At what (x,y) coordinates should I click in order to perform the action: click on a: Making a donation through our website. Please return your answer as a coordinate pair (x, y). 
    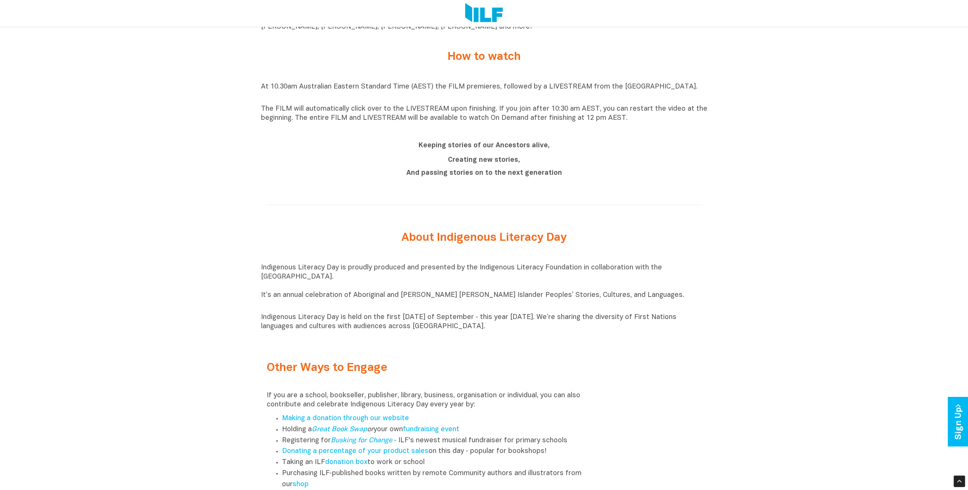
    Looking at the image, I should click on (345, 418).